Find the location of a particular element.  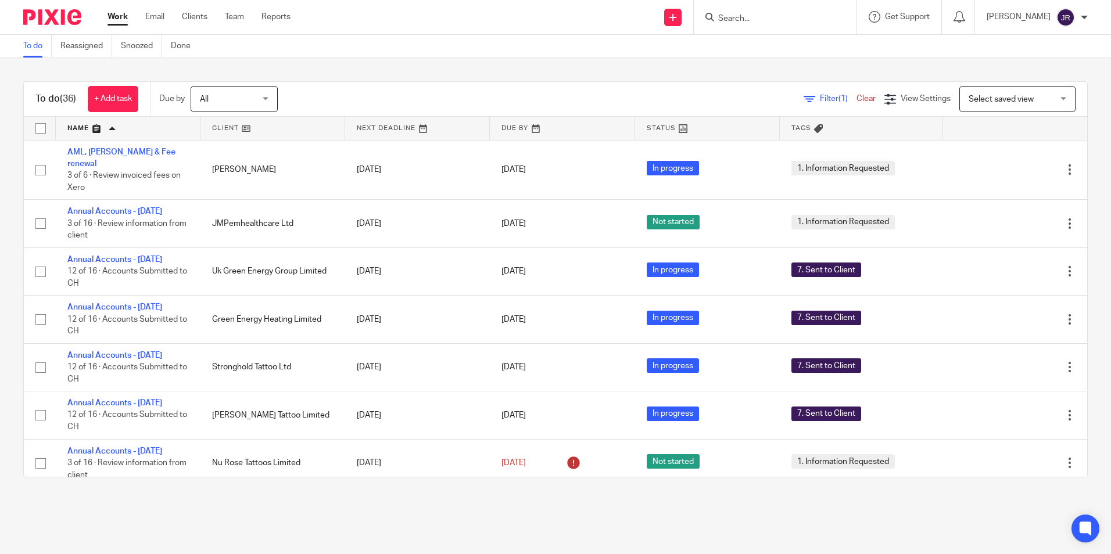

a: To do is located at coordinates (37, 46).